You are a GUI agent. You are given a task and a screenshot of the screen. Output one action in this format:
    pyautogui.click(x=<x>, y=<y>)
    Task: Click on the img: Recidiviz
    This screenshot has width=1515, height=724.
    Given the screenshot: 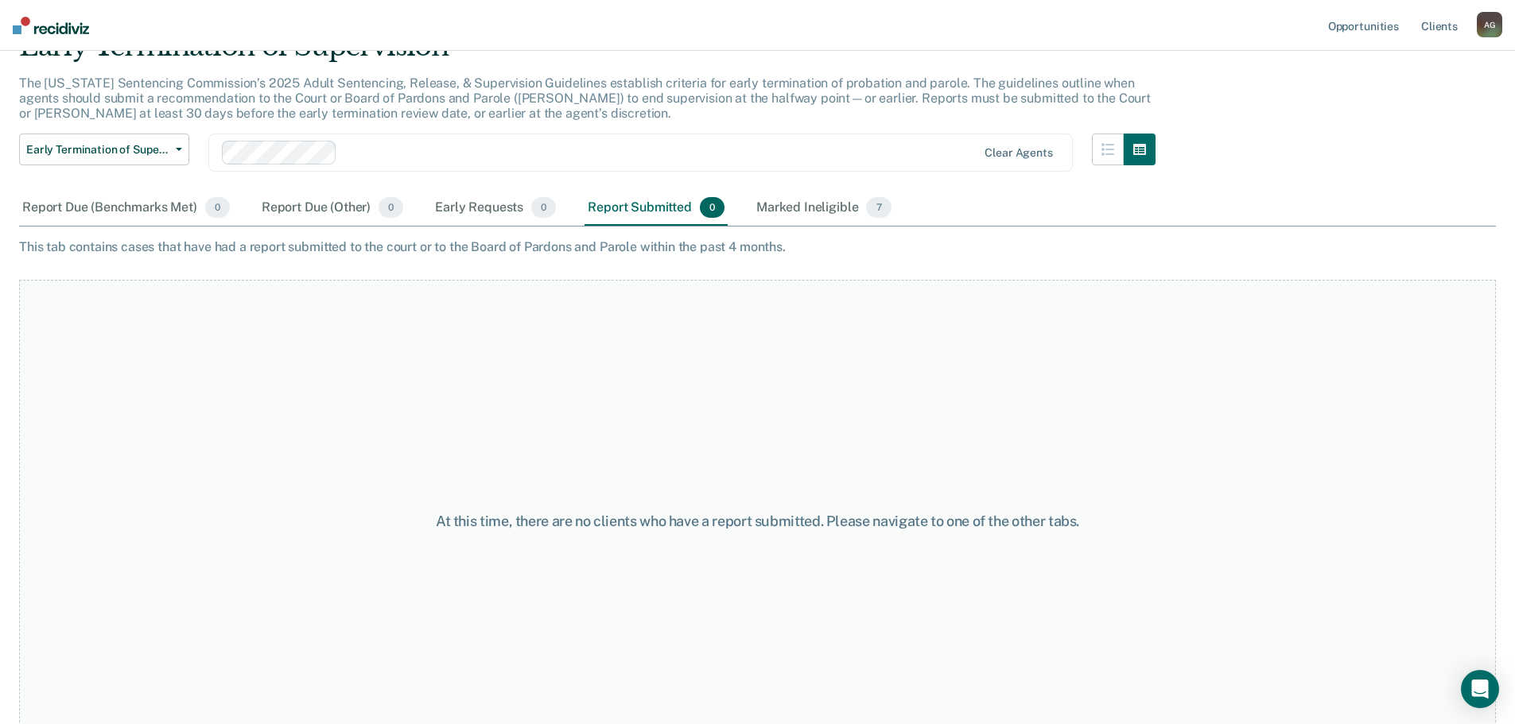 What is the action you would take?
    pyautogui.click(x=51, y=25)
    